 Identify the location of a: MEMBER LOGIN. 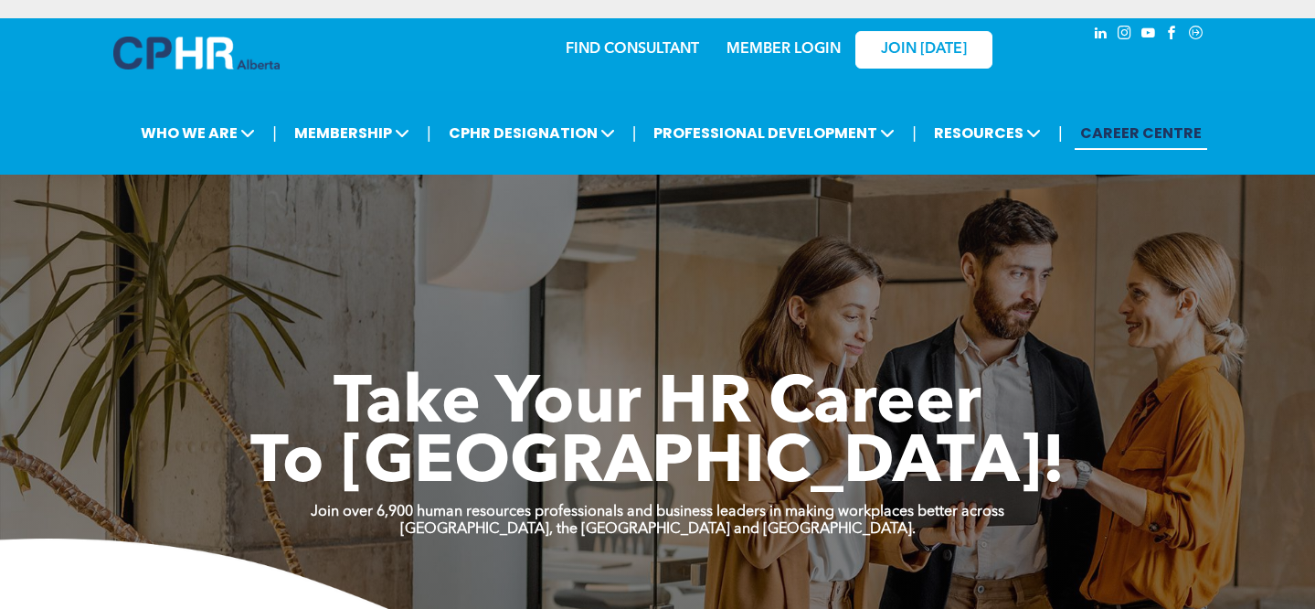
(783, 49).